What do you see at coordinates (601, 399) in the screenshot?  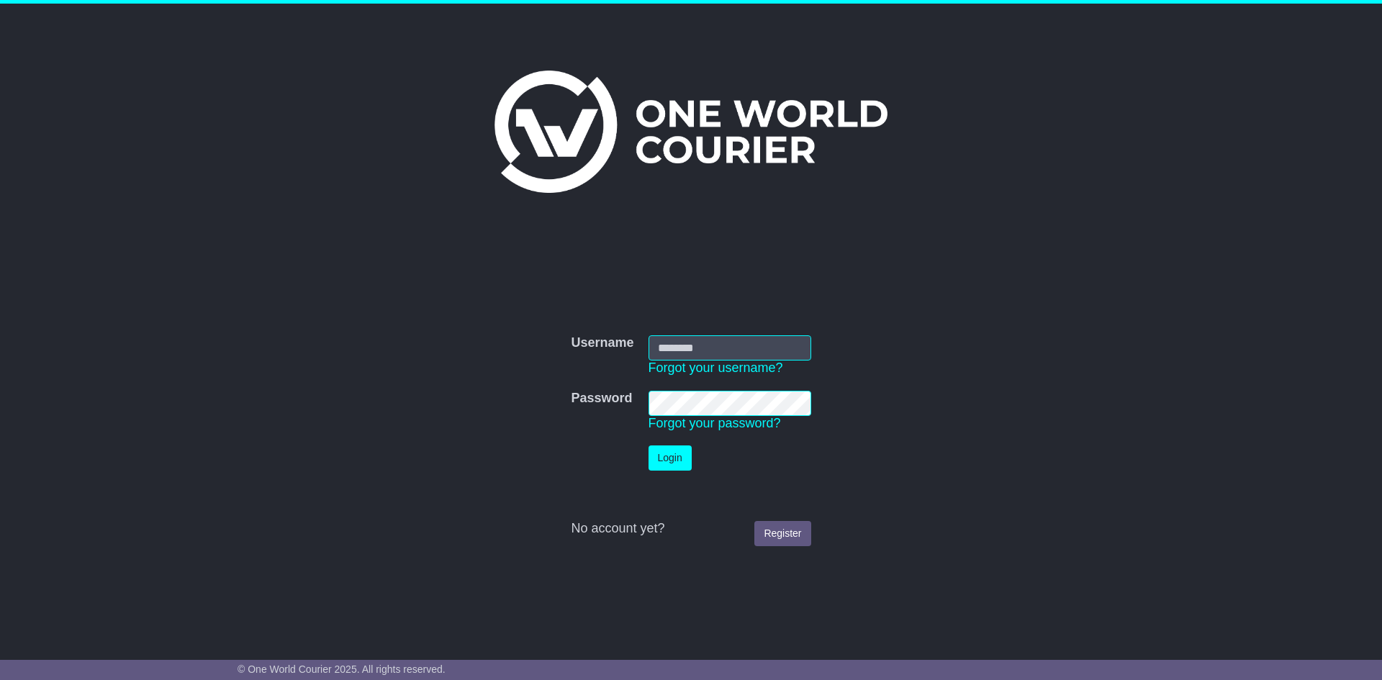 I see `label: Password` at bounding box center [601, 399].